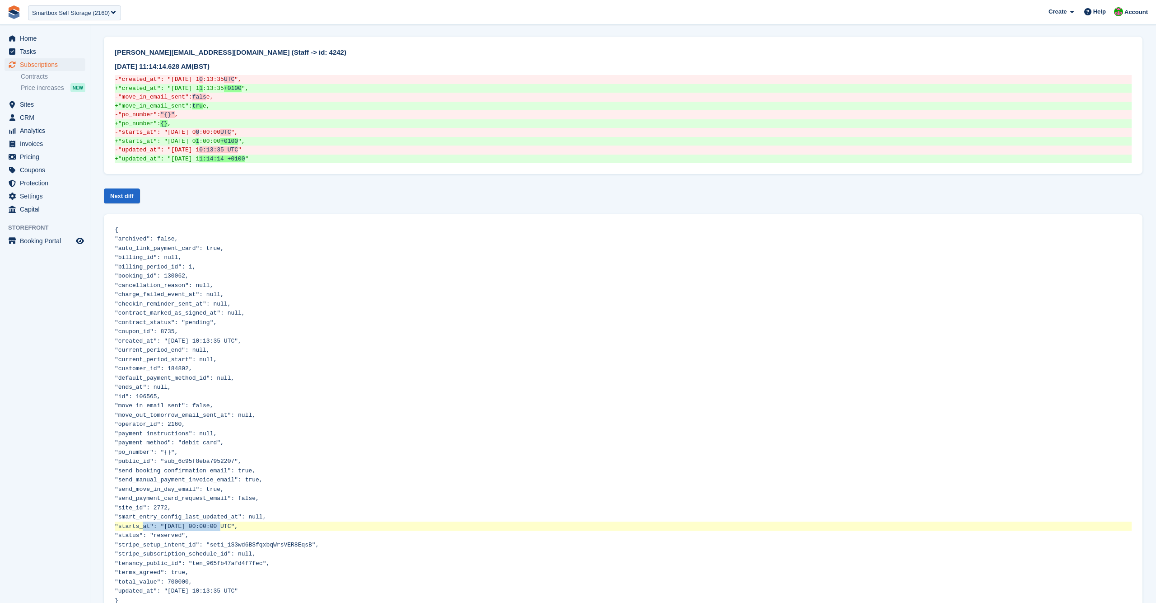  Describe the element at coordinates (71, 13) in the screenshot. I see `div: Smartbox Self Storage (2160)` at that location.